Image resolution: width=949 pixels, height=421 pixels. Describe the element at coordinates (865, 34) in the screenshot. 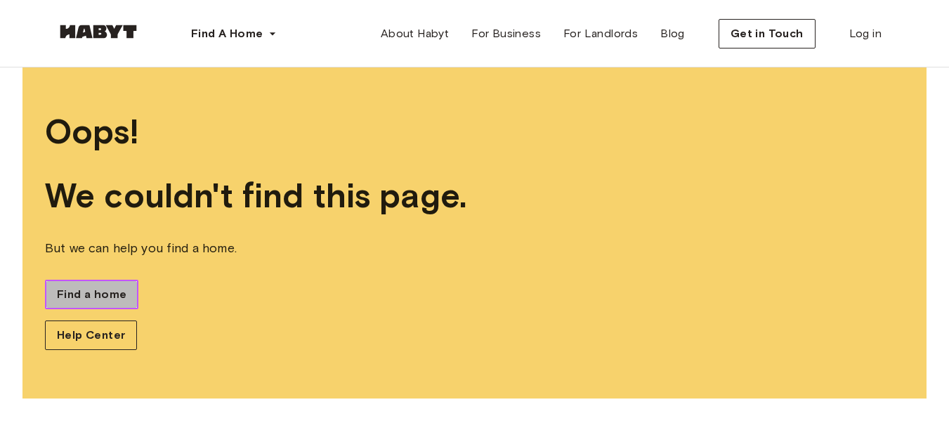

I see `span: Log in` at that location.